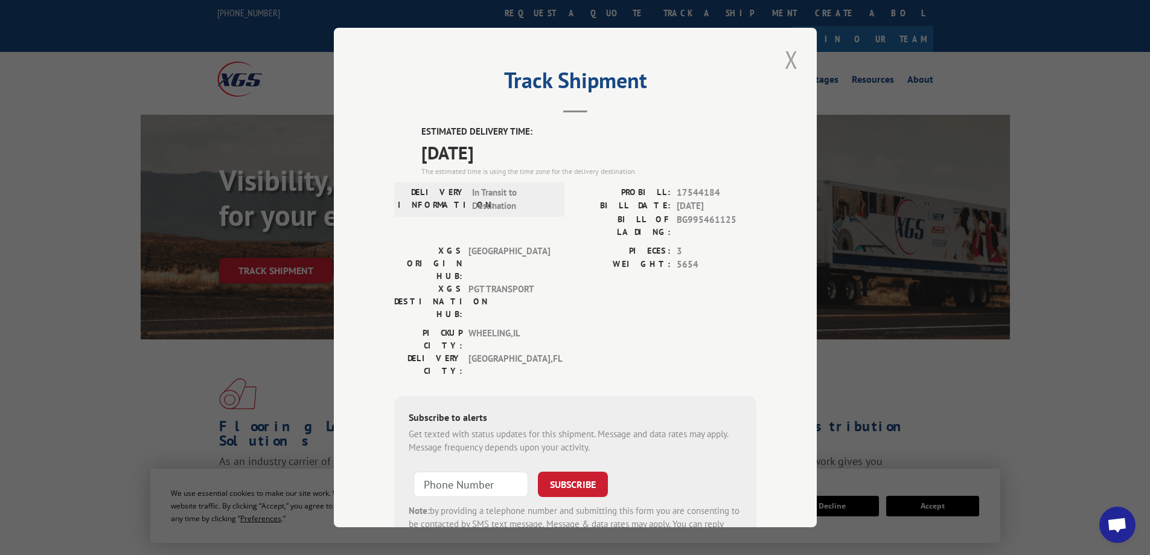 Image resolution: width=1150 pixels, height=555 pixels. What do you see at coordinates (573, 484) in the screenshot?
I see `button: SUBSCRIBE` at bounding box center [573, 484].